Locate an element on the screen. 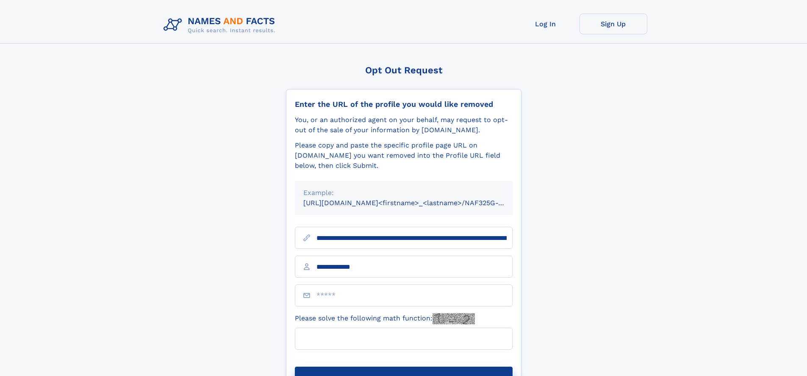  div: Enter the URL of the profile you would like removed is located at coordinates (404, 104).